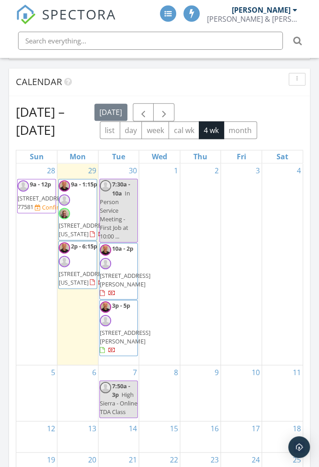 This screenshot has width=319, height=467. I want to click on div: Bryan & Bryan Inspections, so click(253, 19).